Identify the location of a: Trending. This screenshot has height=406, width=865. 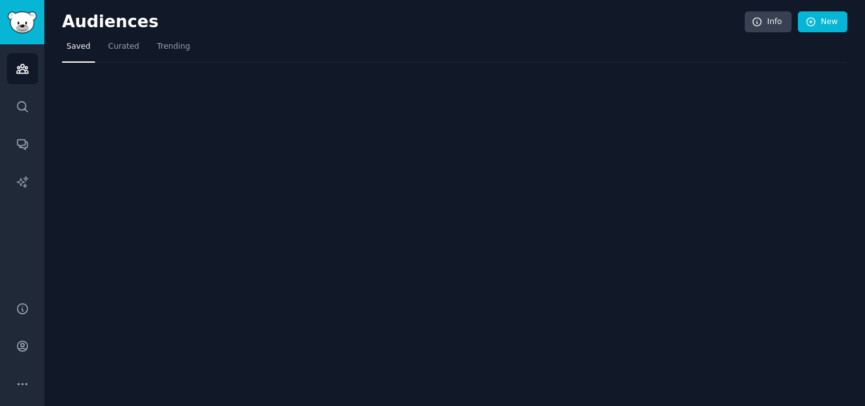
(174, 49).